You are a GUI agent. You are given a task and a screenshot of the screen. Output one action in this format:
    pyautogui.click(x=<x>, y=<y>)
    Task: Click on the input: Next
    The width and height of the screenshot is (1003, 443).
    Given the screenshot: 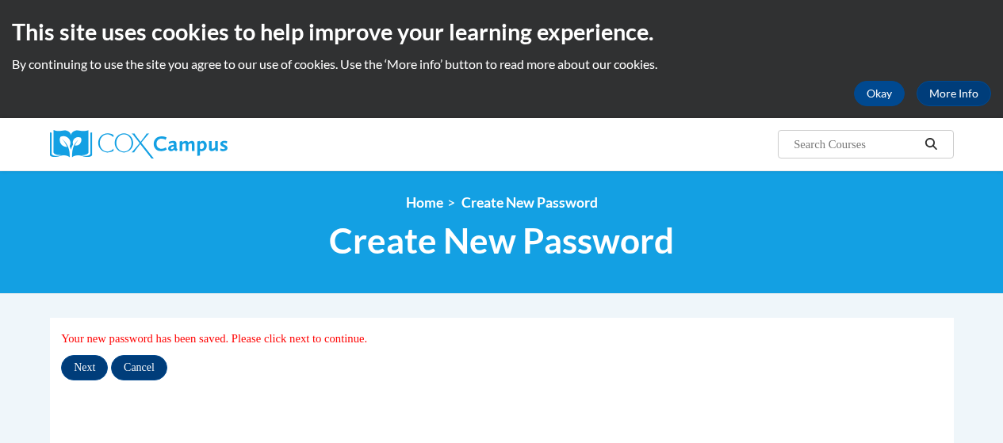 What is the action you would take?
    pyautogui.click(x=84, y=368)
    